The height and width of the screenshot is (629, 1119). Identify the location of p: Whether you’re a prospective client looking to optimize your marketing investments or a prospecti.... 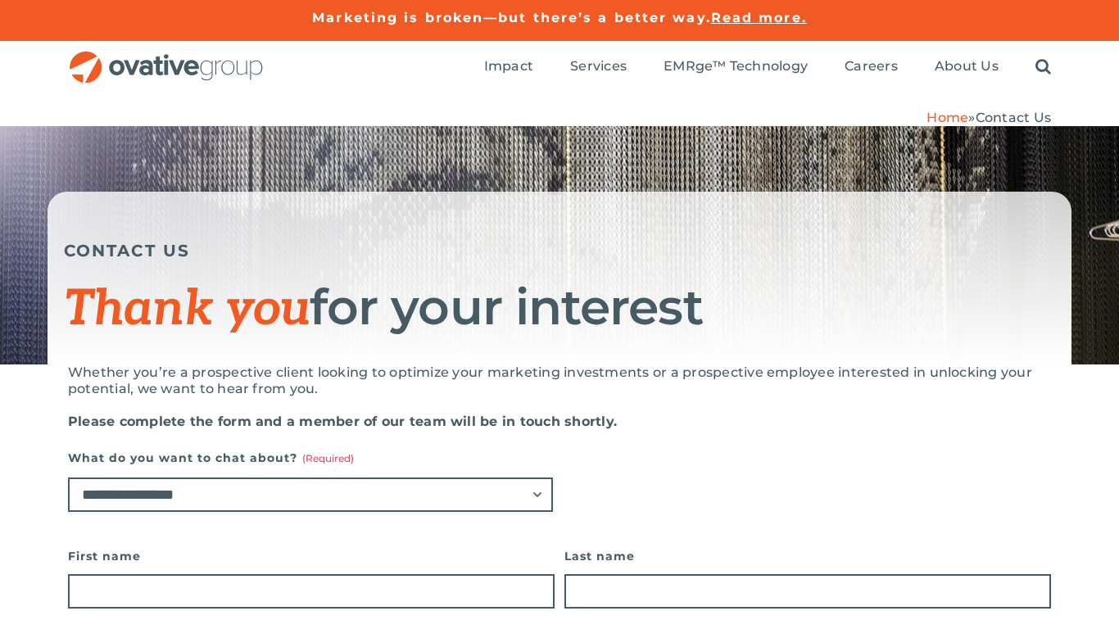
(560, 381).